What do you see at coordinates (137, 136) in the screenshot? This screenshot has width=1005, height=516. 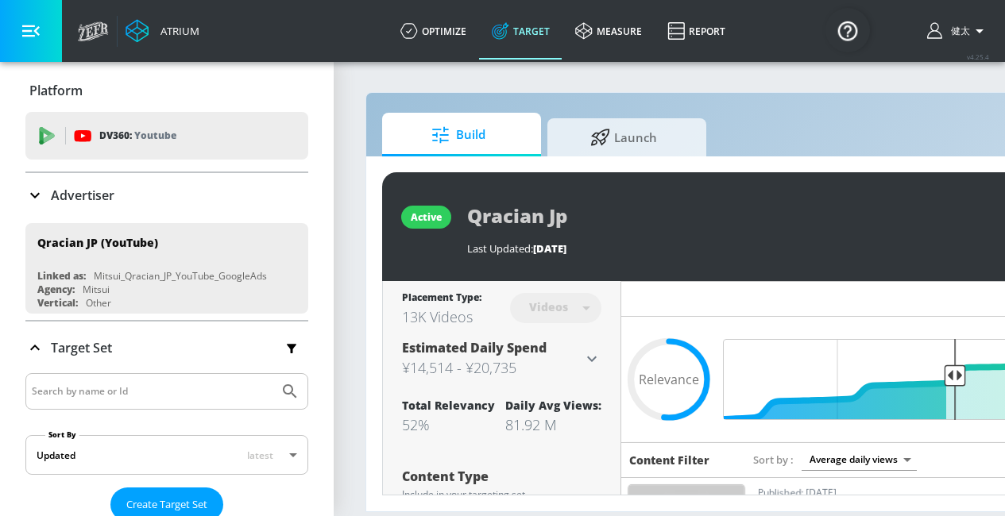 I see `p: DV360:` at bounding box center [137, 136].